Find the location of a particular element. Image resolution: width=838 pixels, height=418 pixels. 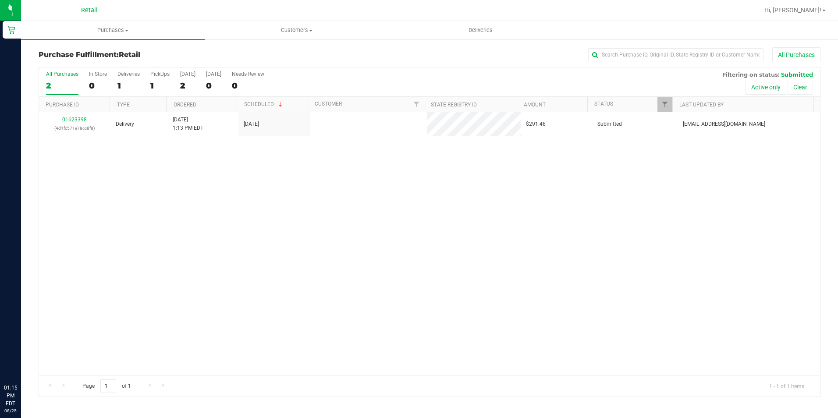

a: Ordered is located at coordinates (185, 105).